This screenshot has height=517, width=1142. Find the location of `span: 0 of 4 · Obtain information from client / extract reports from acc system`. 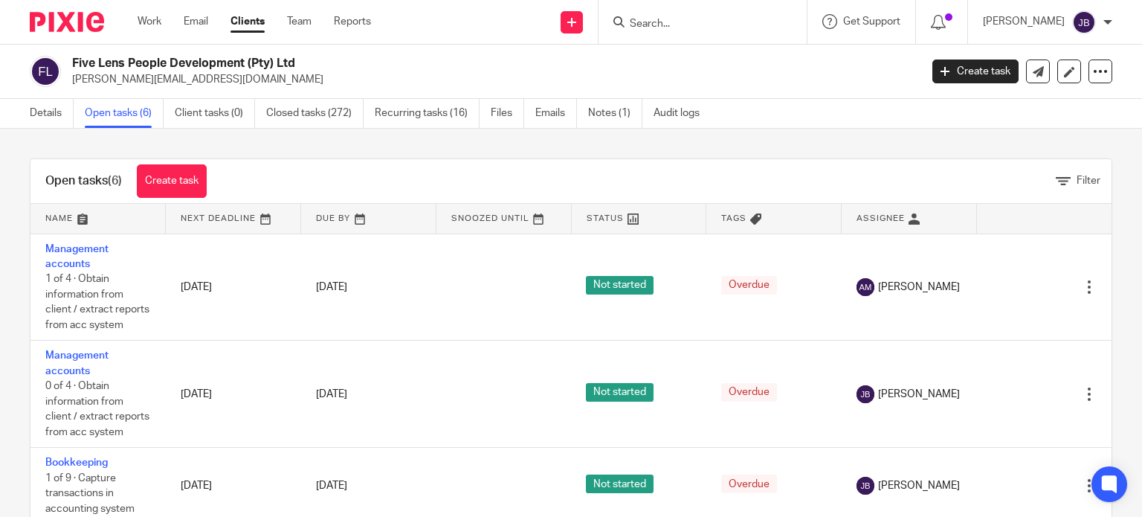

span: 0 of 4 · Obtain information from client / extract reports from acc system is located at coordinates (97, 409).